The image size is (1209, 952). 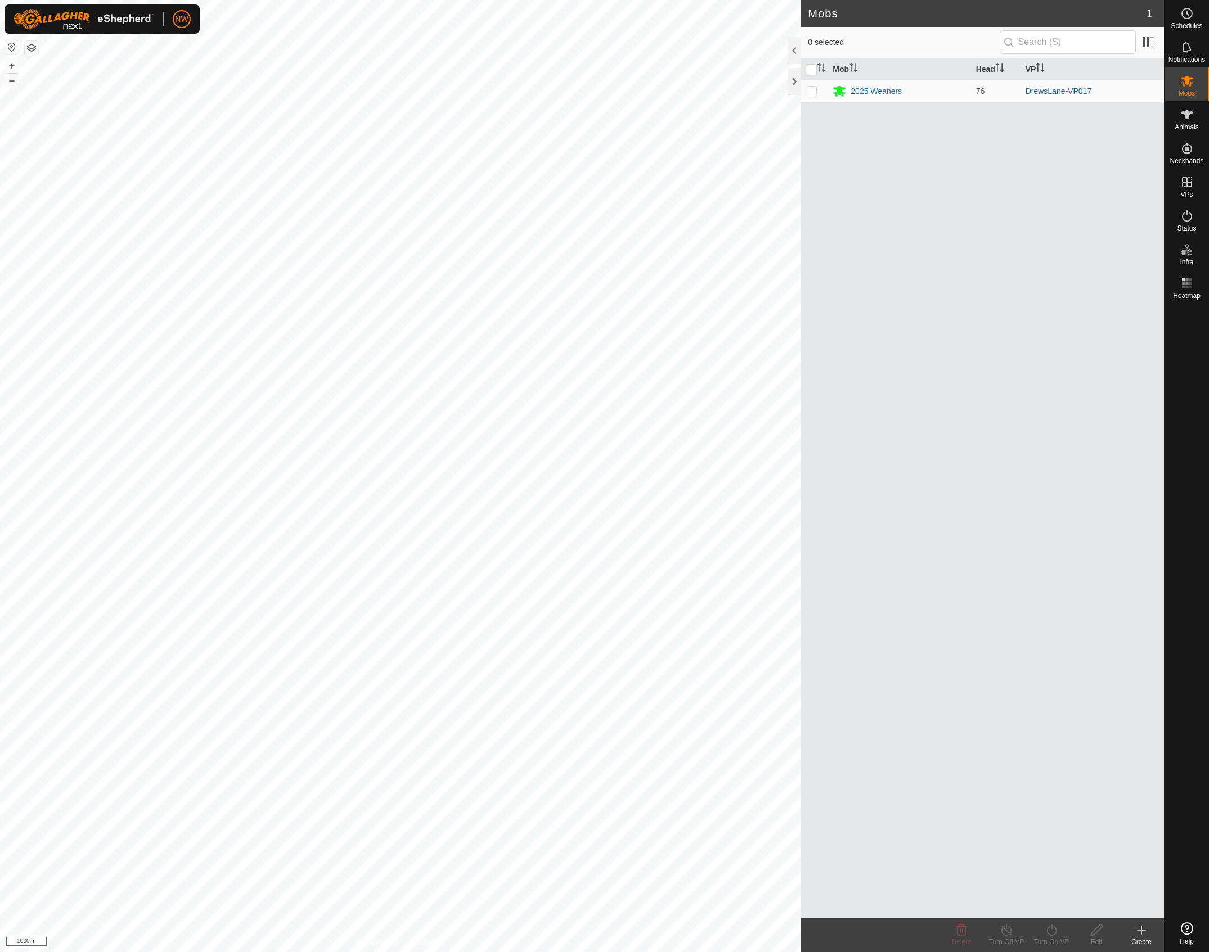 I want to click on th: Mob, so click(x=899, y=69).